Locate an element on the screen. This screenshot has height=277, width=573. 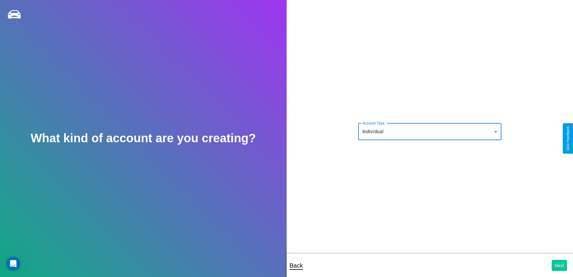
h2: What kind of account are you creating? is located at coordinates (143, 138).